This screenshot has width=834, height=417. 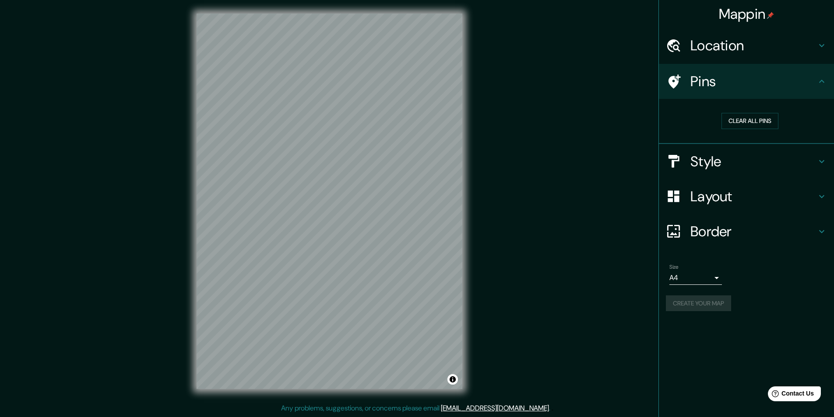 What do you see at coordinates (329, 201) in the screenshot?
I see `canvas: Map` at bounding box center [329, 201].